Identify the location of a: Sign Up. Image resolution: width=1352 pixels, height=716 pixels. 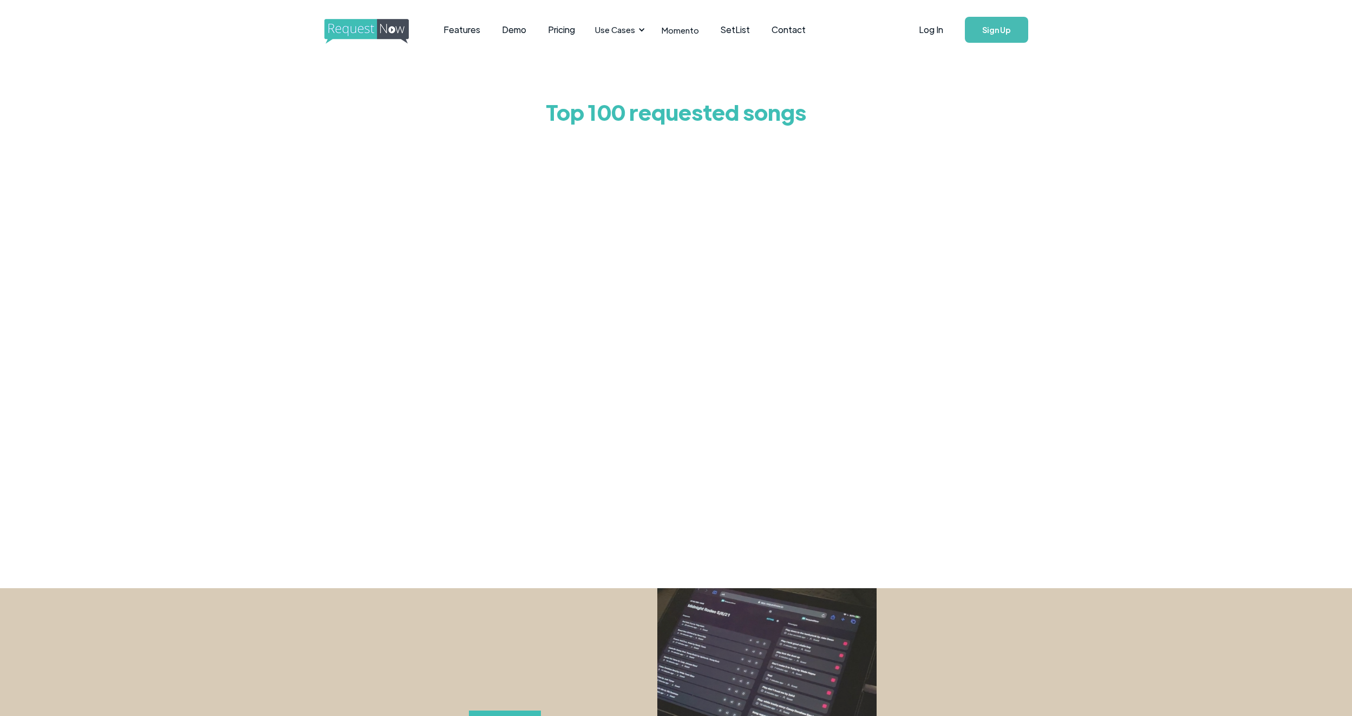
(996, 30).